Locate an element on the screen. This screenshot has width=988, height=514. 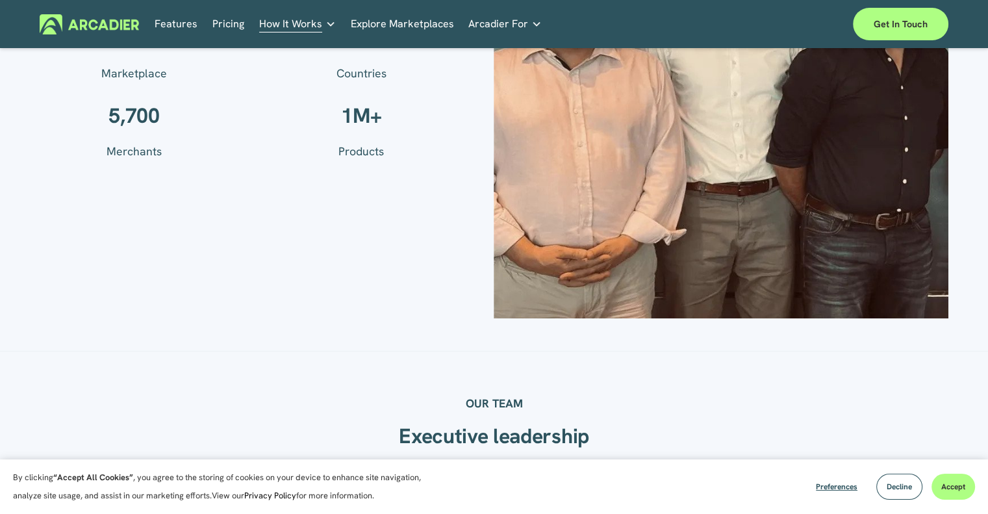
button: Decline is located at coordinates (899, 487).